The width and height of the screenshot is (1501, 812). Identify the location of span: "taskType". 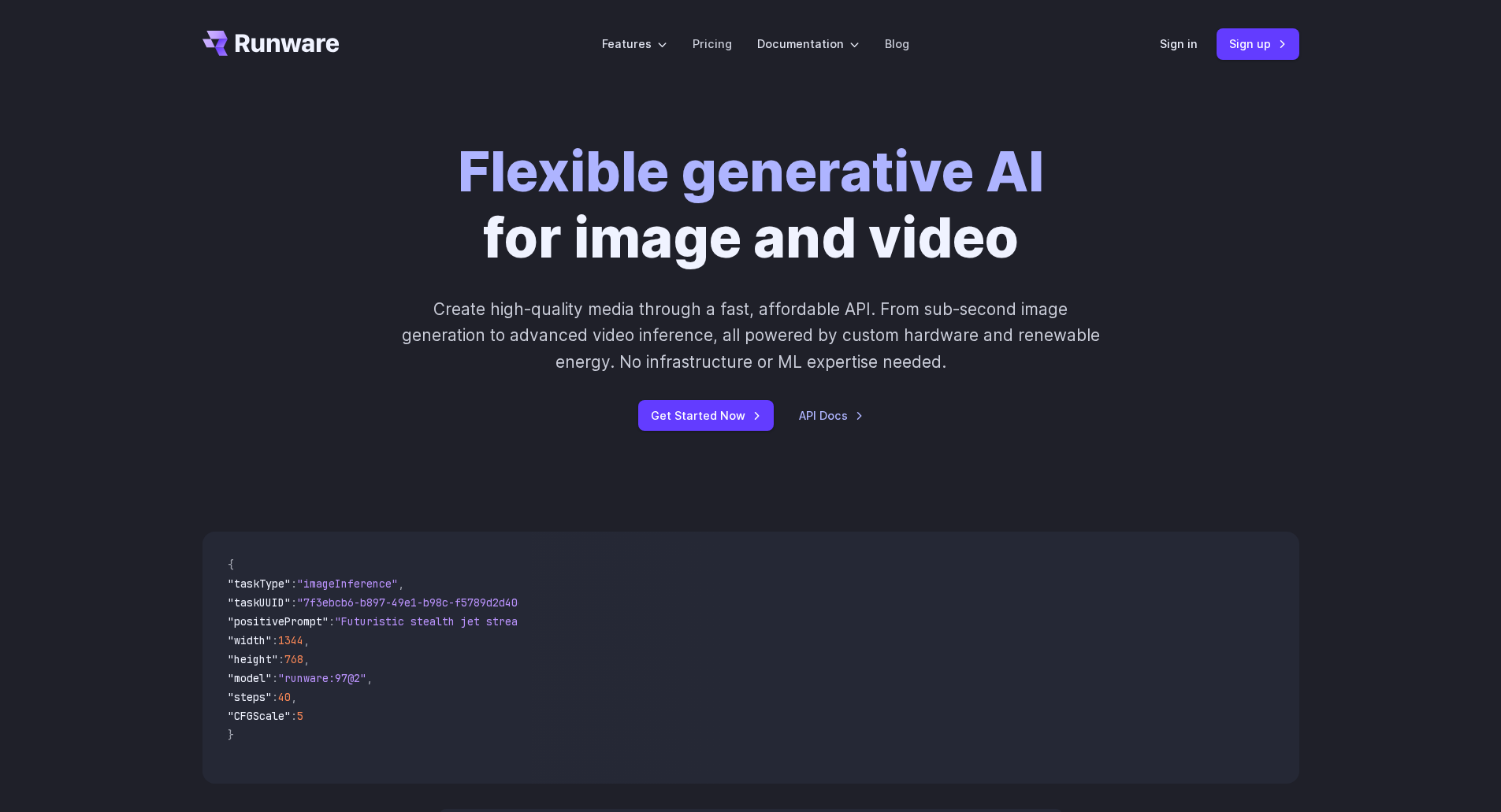
(259, 584).